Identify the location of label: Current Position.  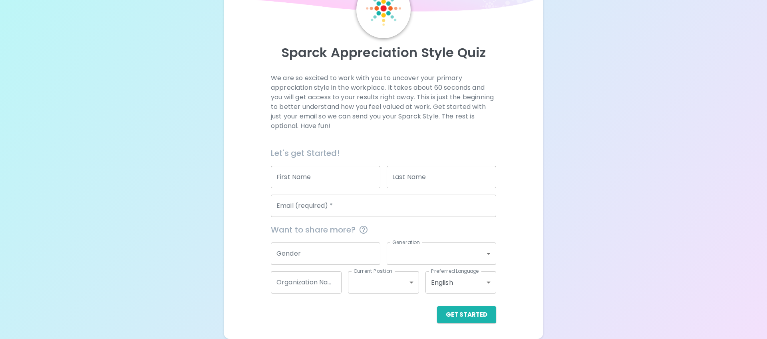
(373, 271).